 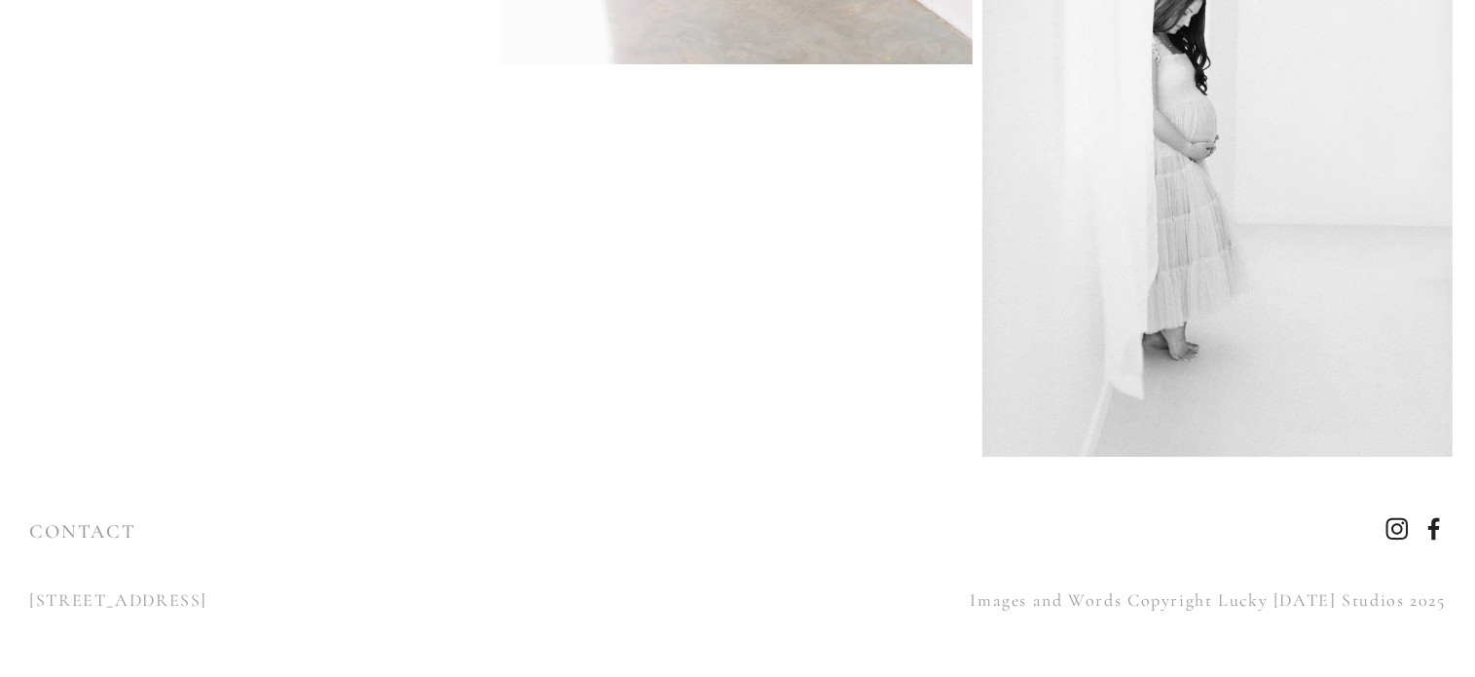 I want to click on a: Facebook, so click(x=1434, y=529).